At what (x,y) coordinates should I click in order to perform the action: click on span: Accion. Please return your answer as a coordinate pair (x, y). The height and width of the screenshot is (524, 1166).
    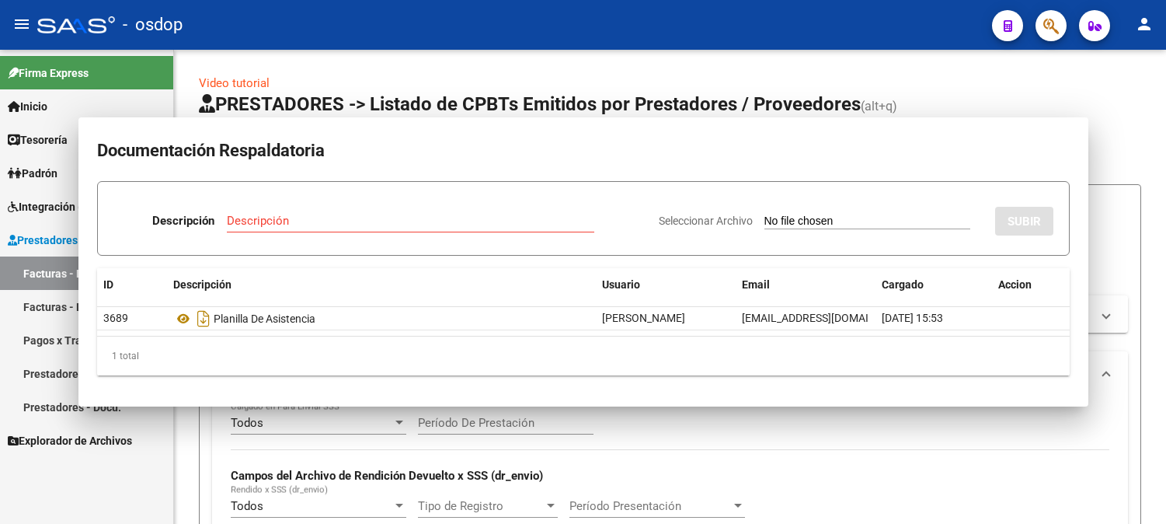
    Looking at the image, I should click on (1015, 284).